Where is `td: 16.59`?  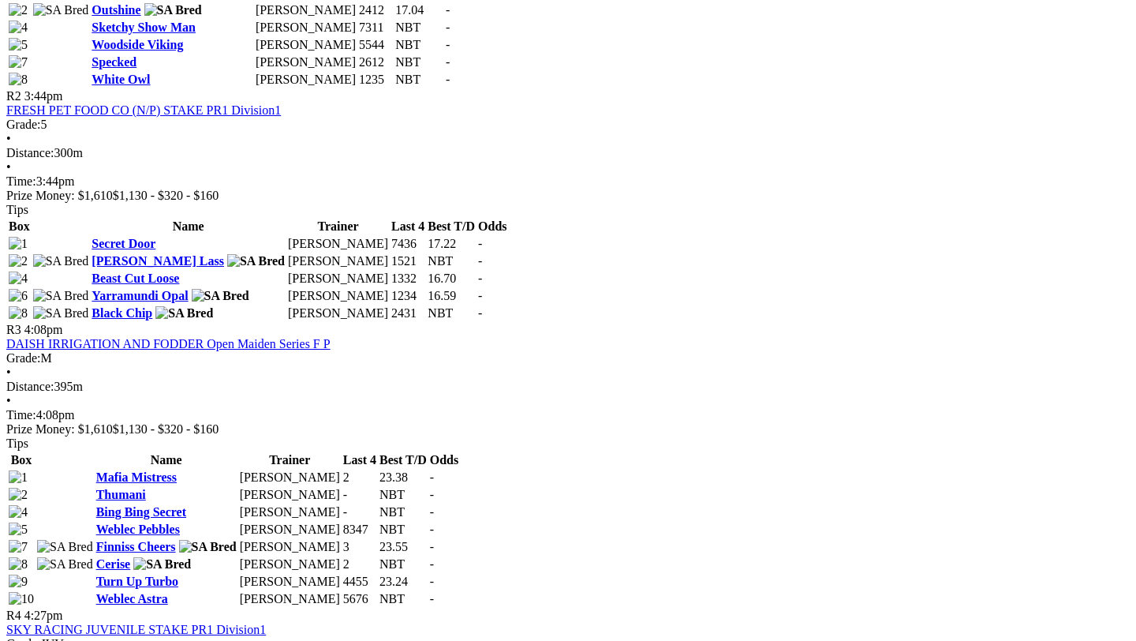
td: 16.59 is located at coordinates (451, 296).